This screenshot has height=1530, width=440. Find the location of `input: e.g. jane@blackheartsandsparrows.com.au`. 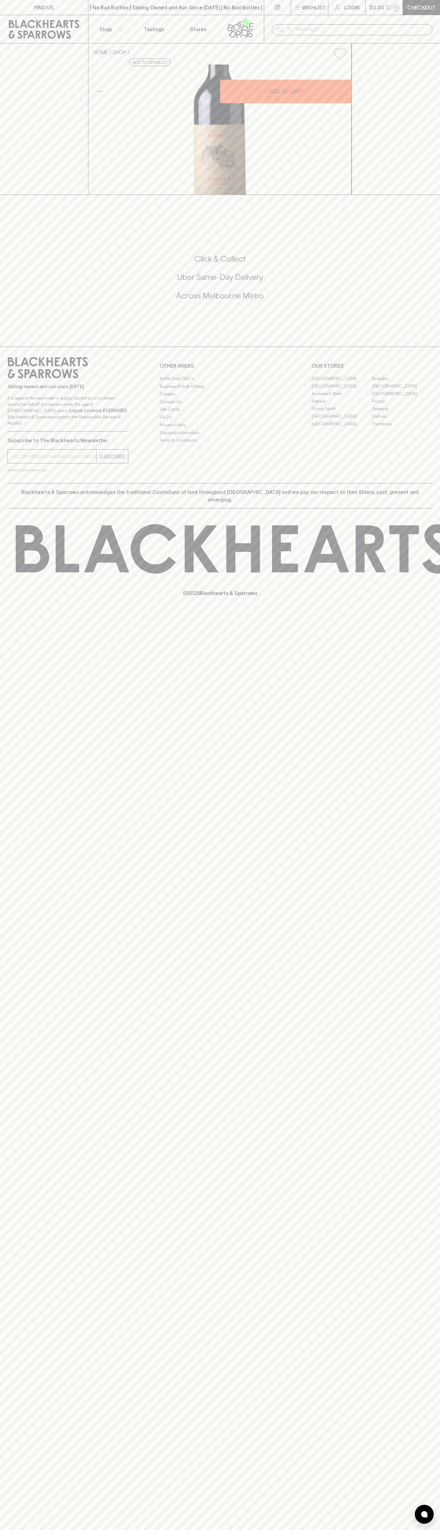

input: e.g. jane@blackheartsandsparrows.com.au is located at coordinates (54, 457).